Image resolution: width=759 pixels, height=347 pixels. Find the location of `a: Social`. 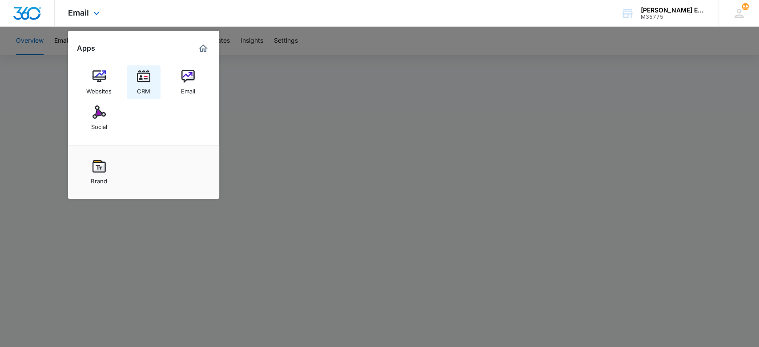

a: Social is located at coordinates (99, 118).